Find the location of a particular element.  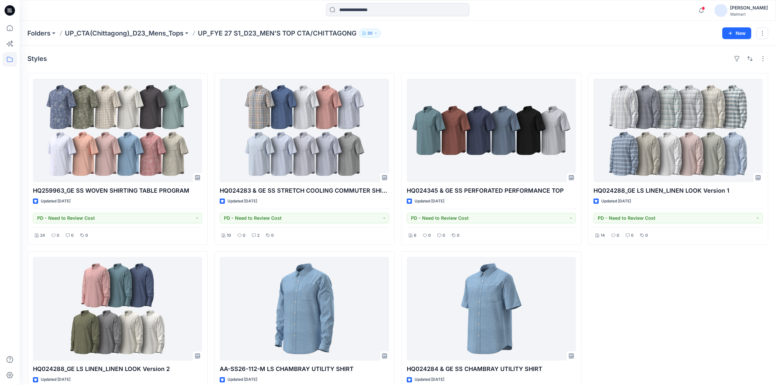

p: HQ024284 & GE SS CHAMBRAY UTILITY SHIRT is located at coordinates (491, 369).